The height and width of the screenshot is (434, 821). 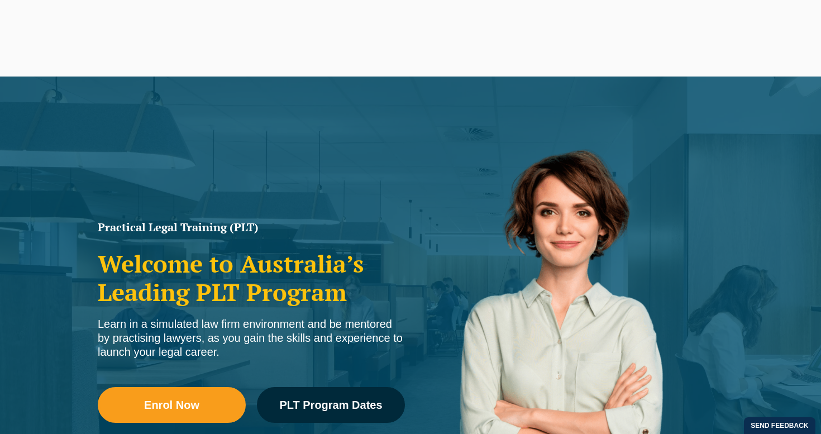 I want to click on span: Enrol Now, so click(x=171, y=405).